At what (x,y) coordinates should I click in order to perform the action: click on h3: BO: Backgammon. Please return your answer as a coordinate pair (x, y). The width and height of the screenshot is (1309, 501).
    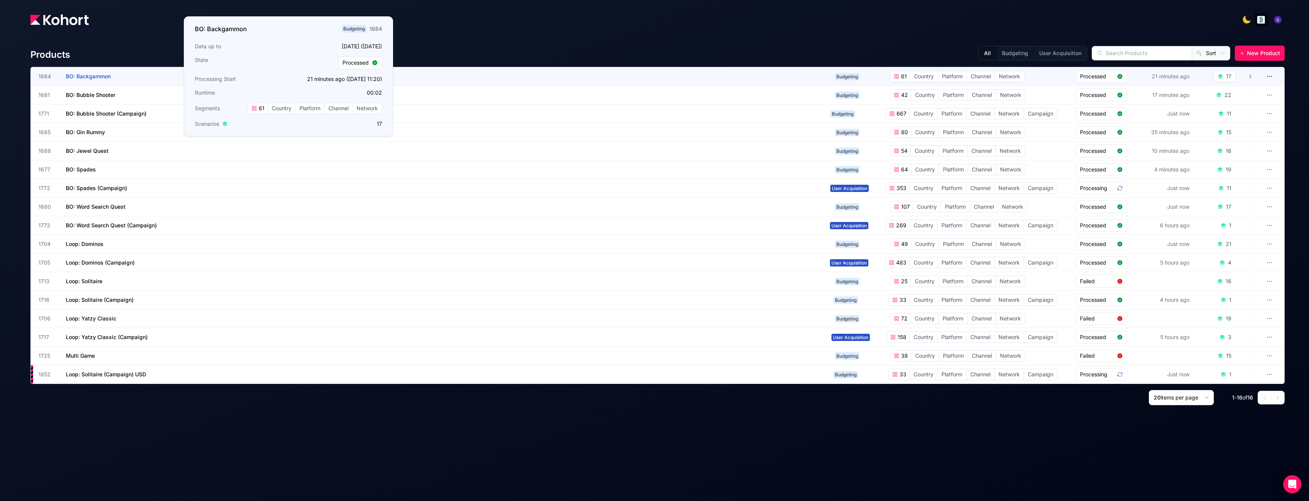
    Looking at the image, I should click on (221, 29).